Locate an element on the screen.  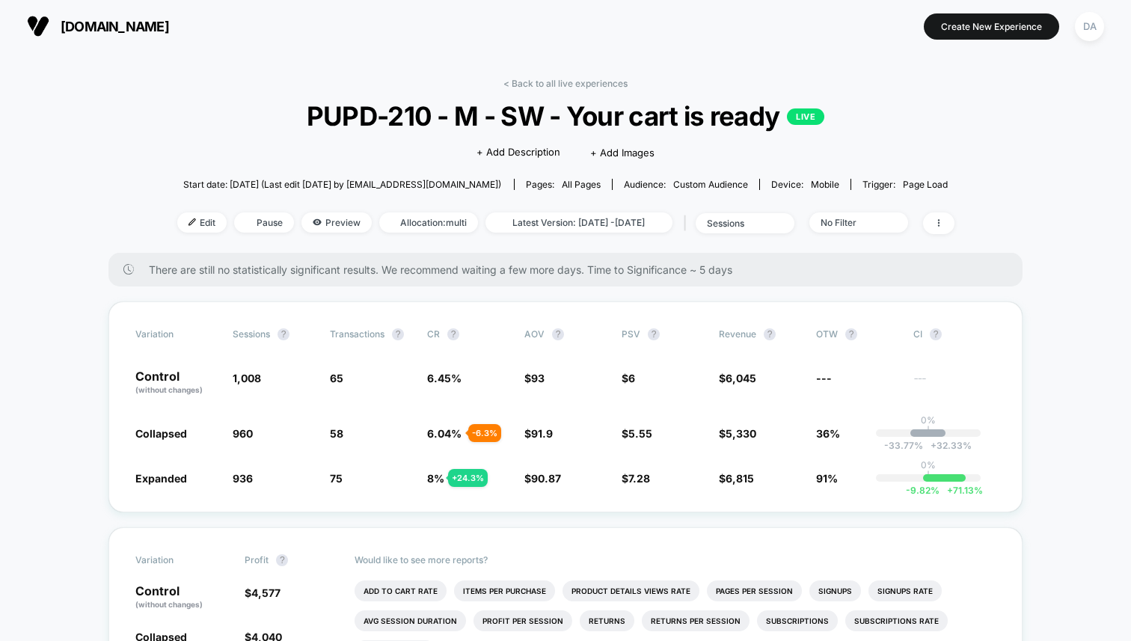
span: 32.33 % is located at coordinates (947, 445).